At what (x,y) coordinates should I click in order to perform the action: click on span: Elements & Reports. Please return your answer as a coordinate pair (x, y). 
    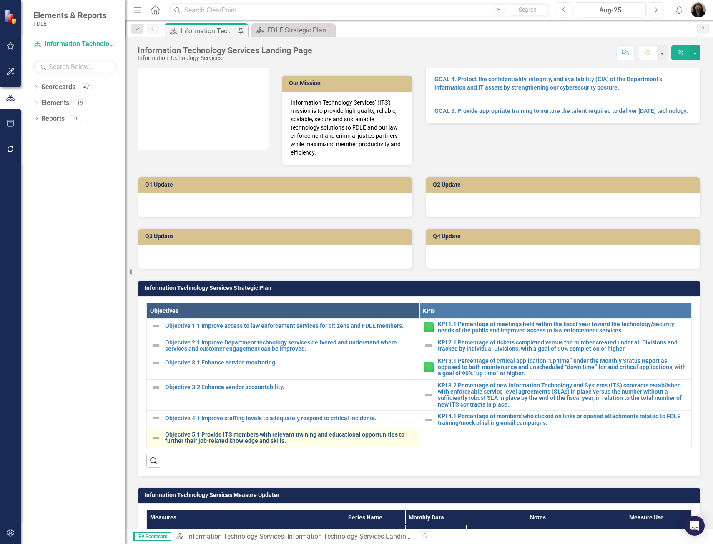
    Looking at the image, I should click on (70, 15).